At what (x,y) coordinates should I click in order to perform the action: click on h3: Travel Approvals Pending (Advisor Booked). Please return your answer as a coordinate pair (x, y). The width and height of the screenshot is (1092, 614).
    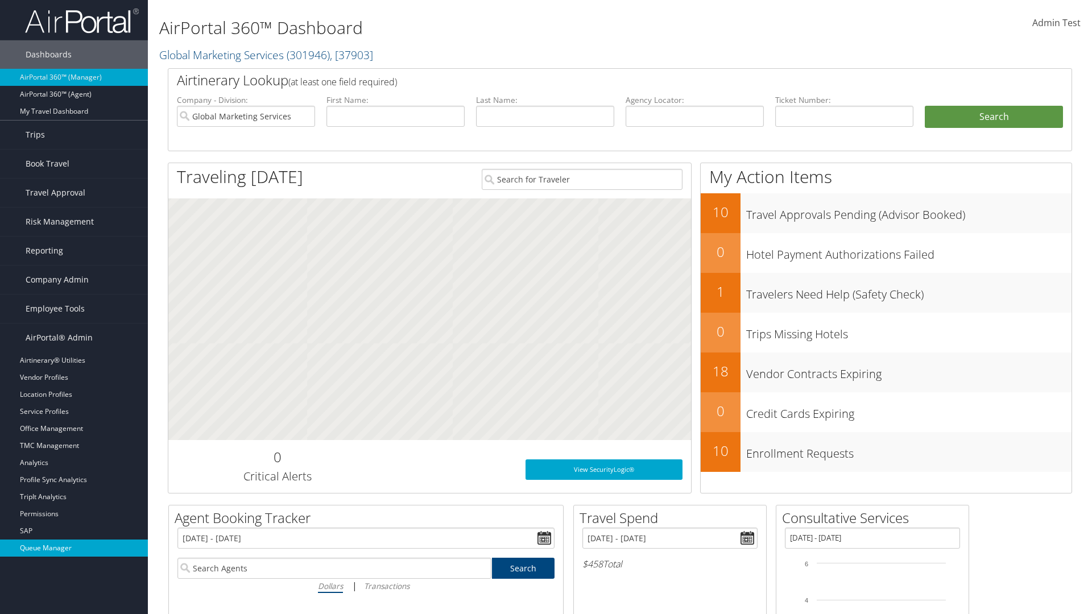
    Looking at the image, I should click on (909, 212).